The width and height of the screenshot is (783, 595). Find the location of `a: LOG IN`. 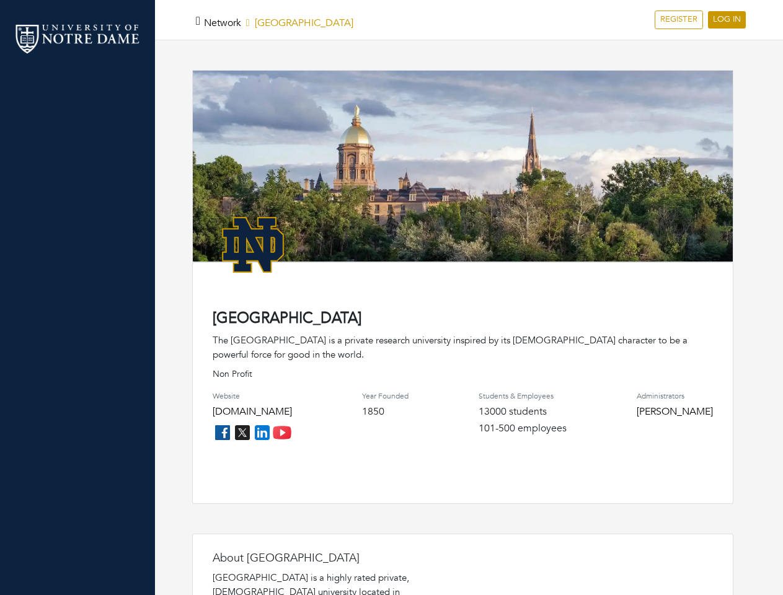

a: LOG IN is located at coordinates (726, 20).